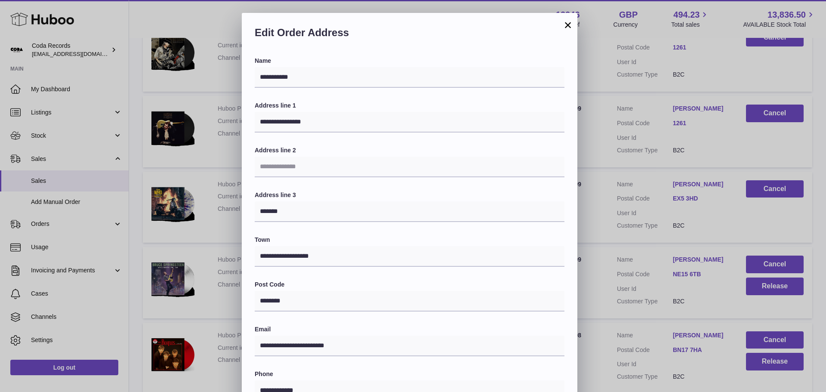 The width and height of the screenshot is (826, 392). Describe the element at coordinates (410, 35) in the screenshot. I see `h2: Edit Order Address` at that location.